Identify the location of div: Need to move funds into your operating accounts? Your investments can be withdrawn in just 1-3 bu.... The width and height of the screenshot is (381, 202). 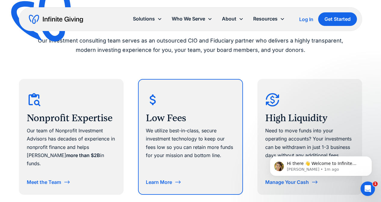
(310, 143).